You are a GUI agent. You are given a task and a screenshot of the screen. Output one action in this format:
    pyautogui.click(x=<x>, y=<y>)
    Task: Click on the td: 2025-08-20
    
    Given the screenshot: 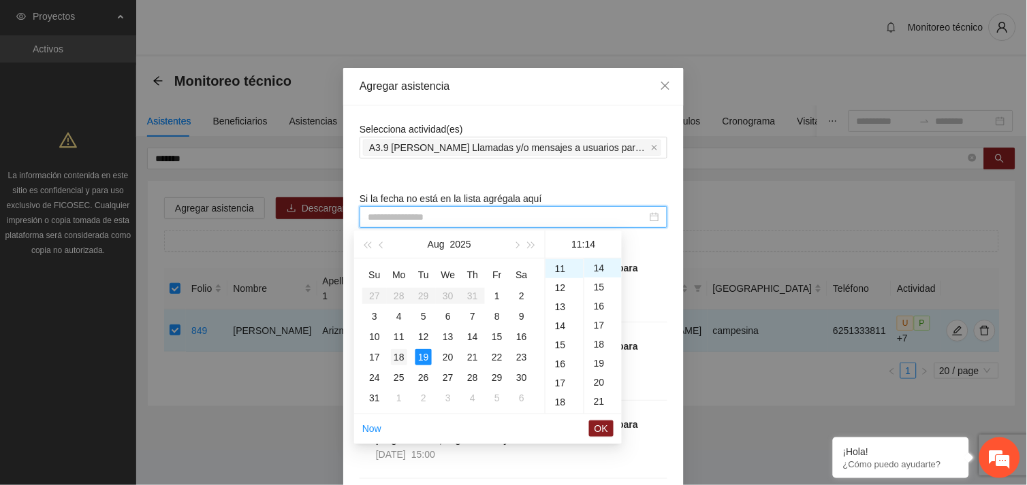 What is the action you would take?
    pyautogui.click(x=448, y=357)
    